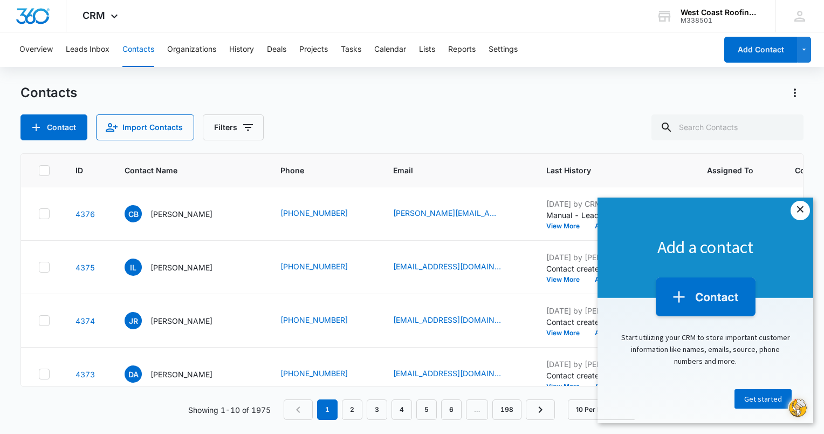 Image resolution: width=824 pixels, height=434 pixels. I want to click on span: Contact Name, so click(182, 170).